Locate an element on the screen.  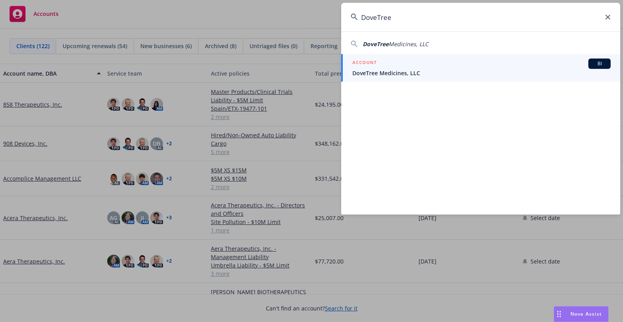
h5: ACCOUNT is located at coordinates (364, 63).